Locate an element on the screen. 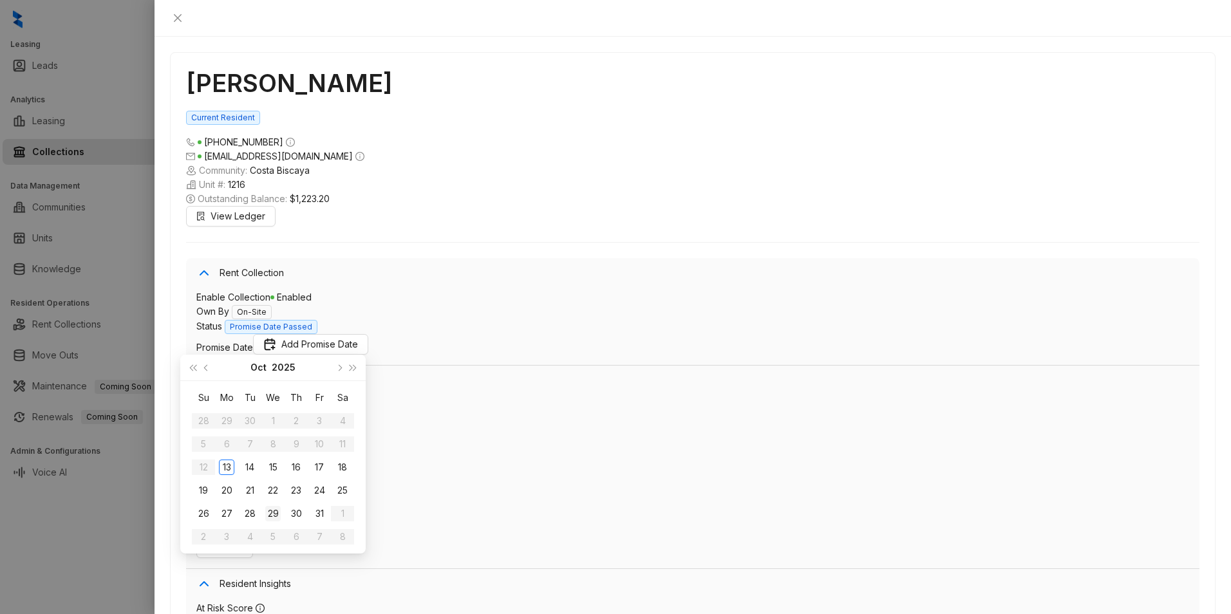  div: 22 is located at coordinates (273, 491).